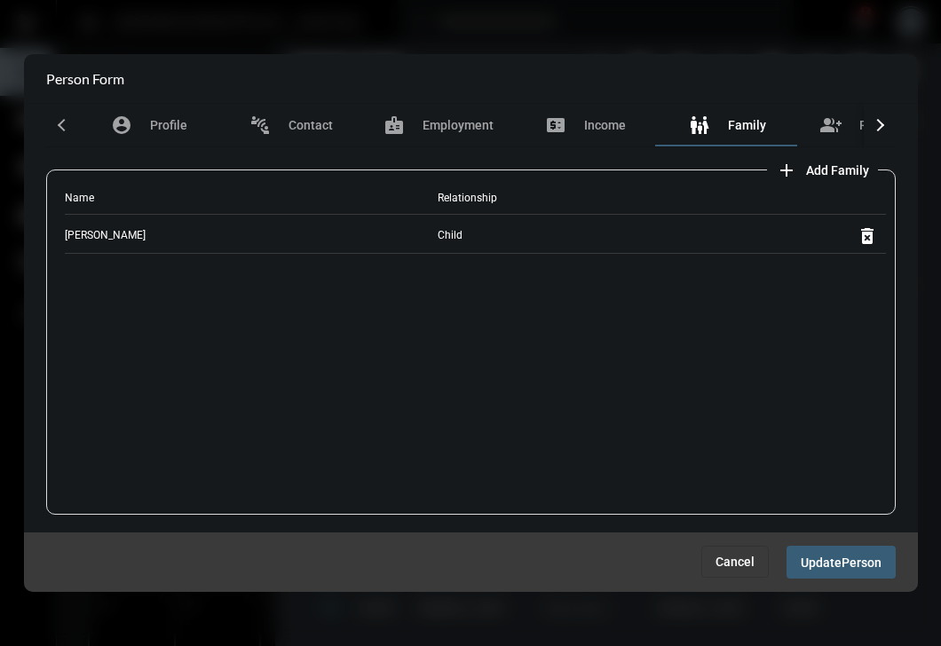 This screenshot has width=941, height=646. What do you see at coordinates (861, 563) in the screenshot?
I see `span: Person` at bounding box center [861, 563].